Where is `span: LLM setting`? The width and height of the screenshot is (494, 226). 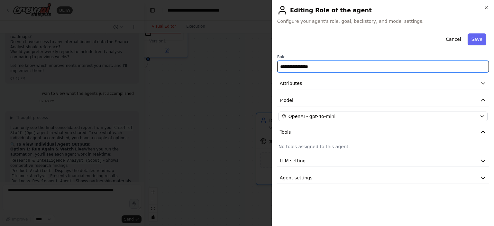 span: LLM setting is located at coordinates (293, 161).